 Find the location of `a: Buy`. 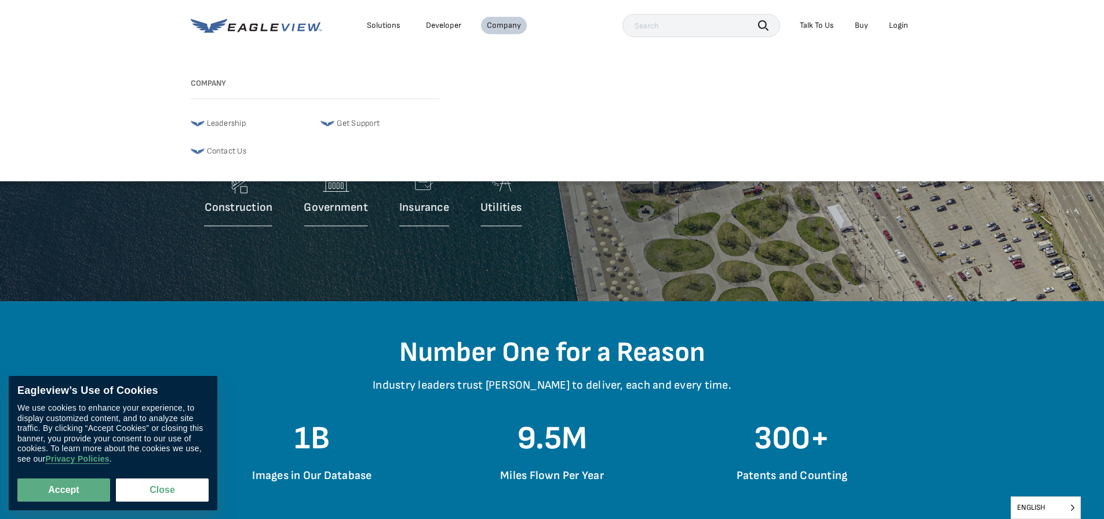

a: Buy is located at coordinates (861, 26).